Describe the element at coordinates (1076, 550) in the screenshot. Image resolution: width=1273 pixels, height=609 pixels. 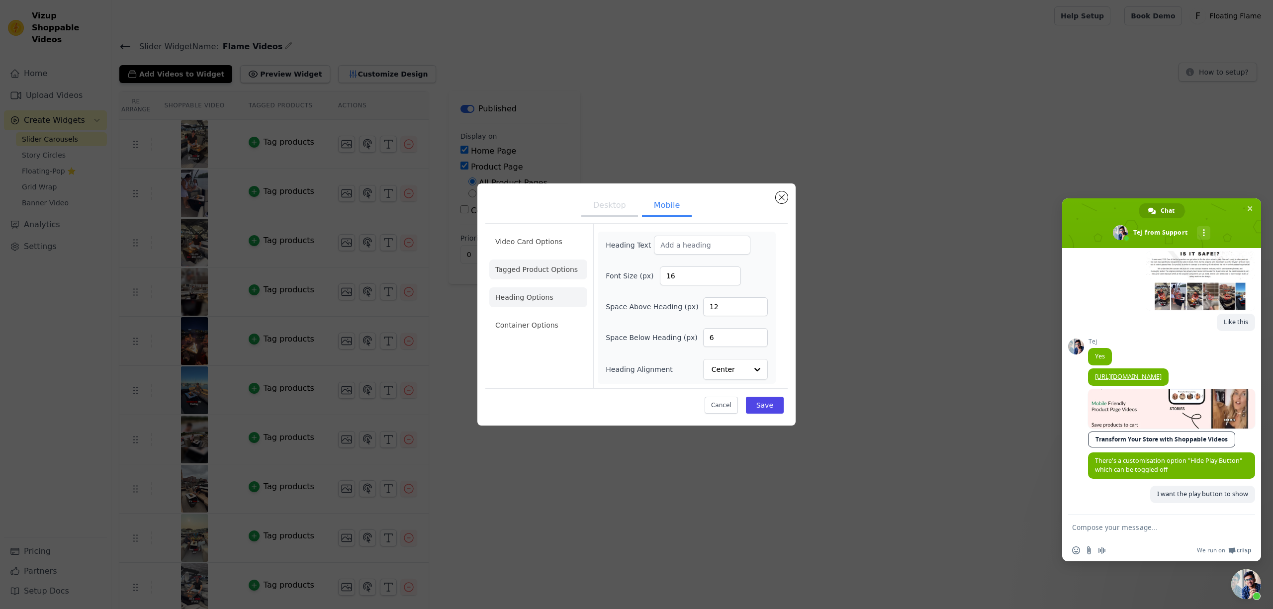
I see `span: Insert an emoji` at that location.